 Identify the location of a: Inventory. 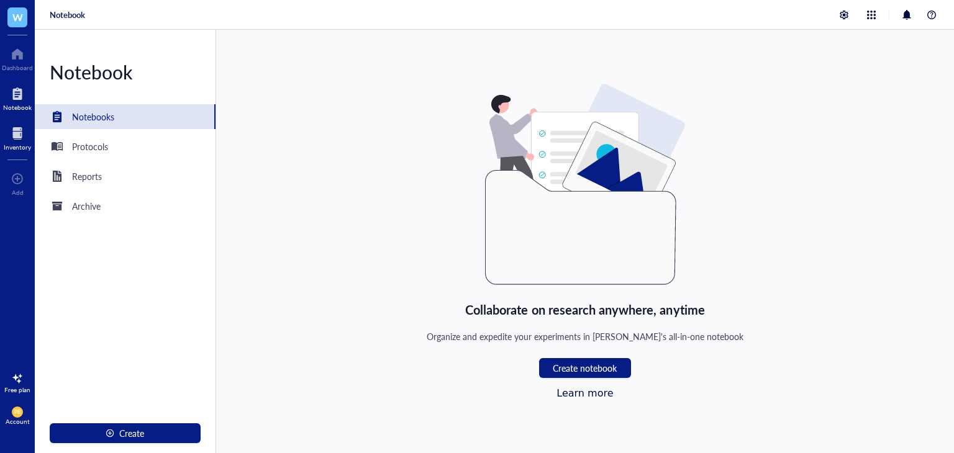
(17, 137).